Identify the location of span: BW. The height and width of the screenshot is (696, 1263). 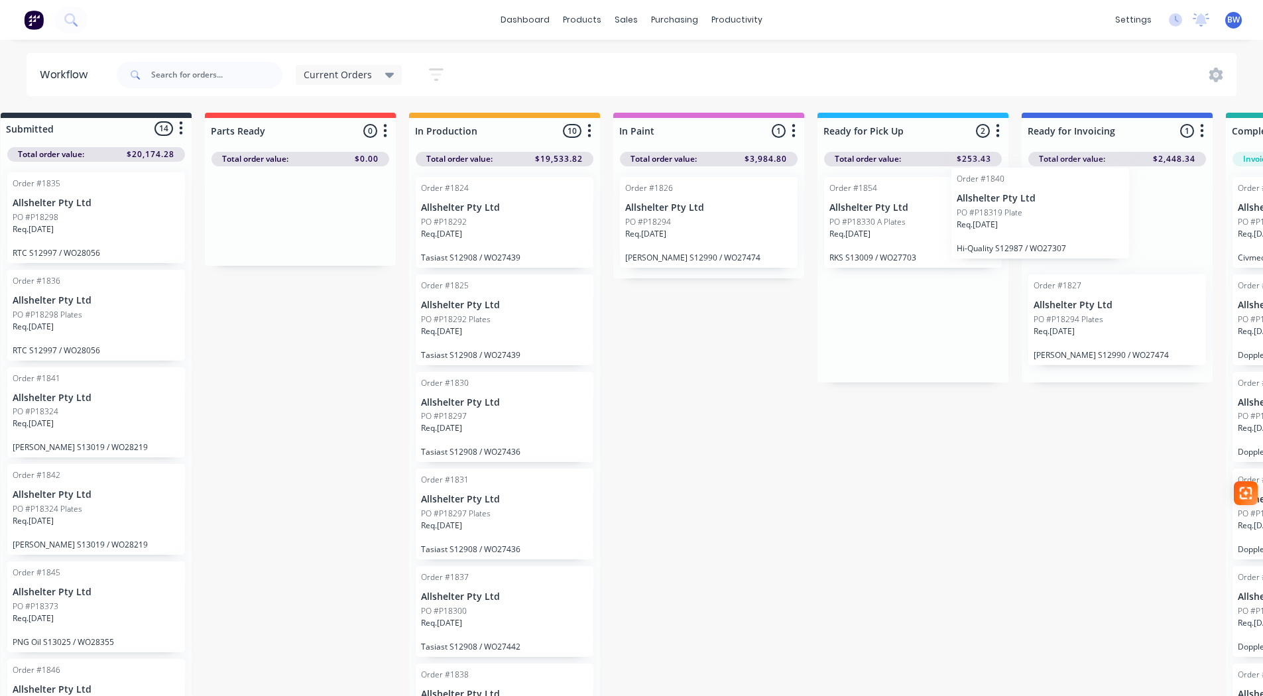
(1233, 20).